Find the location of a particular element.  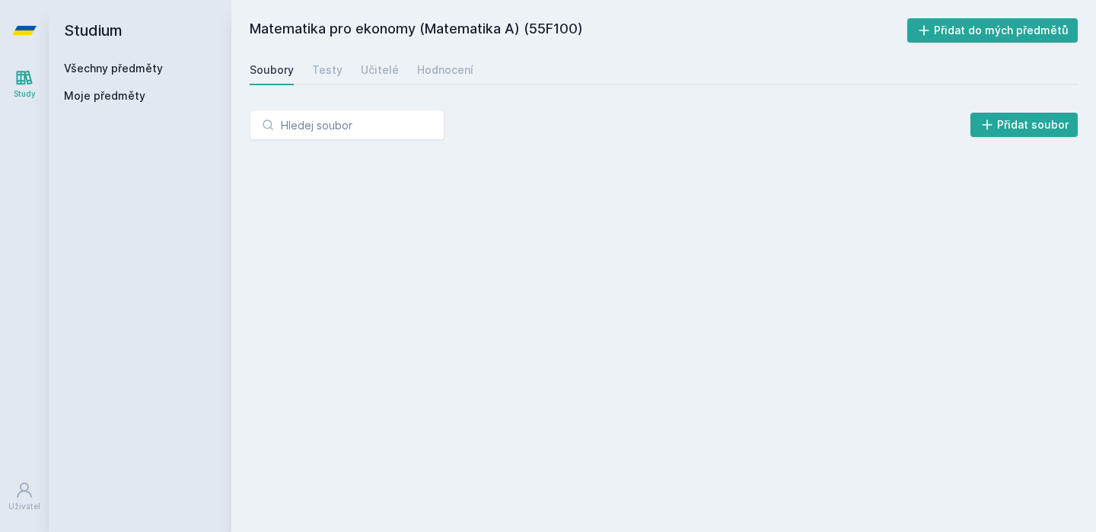

div: Hodnocení is located at coordinates (445, 70).